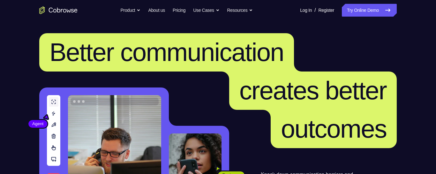 The height and width of the screenshot is (174, 436). I want to click on a: Pricing, so click(179, 10).